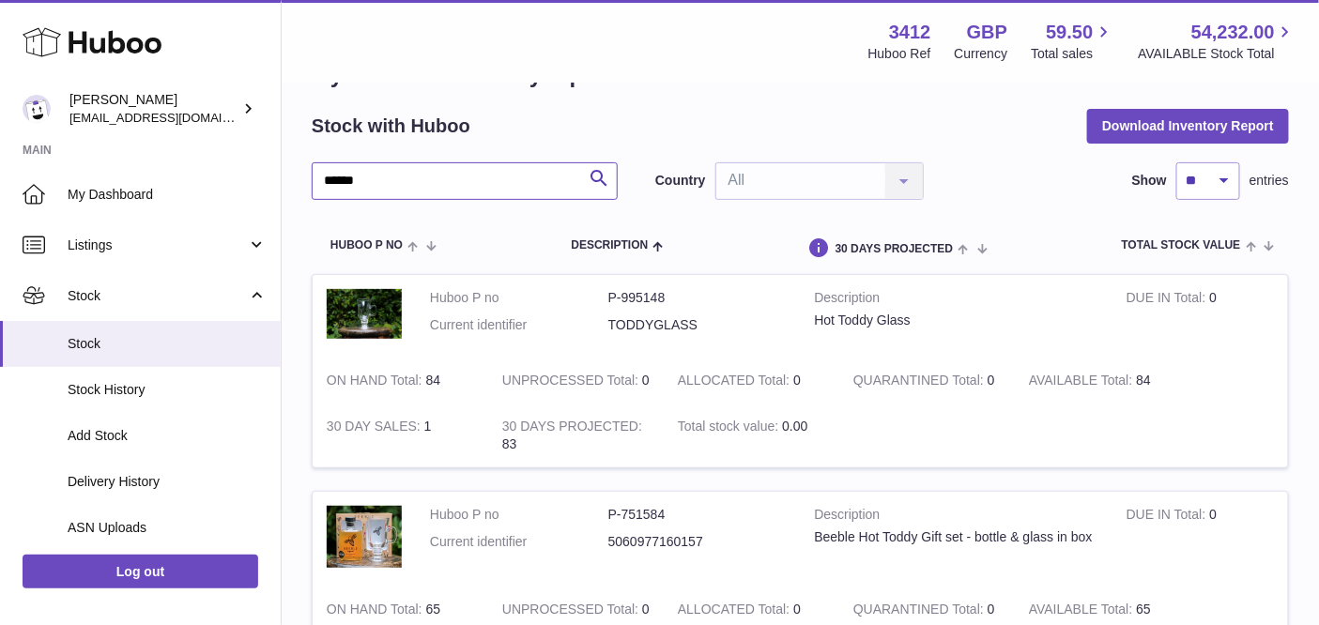 This screenshot has height=625, width=1319. I want to click on span: Add Stock, so click(167, 436).